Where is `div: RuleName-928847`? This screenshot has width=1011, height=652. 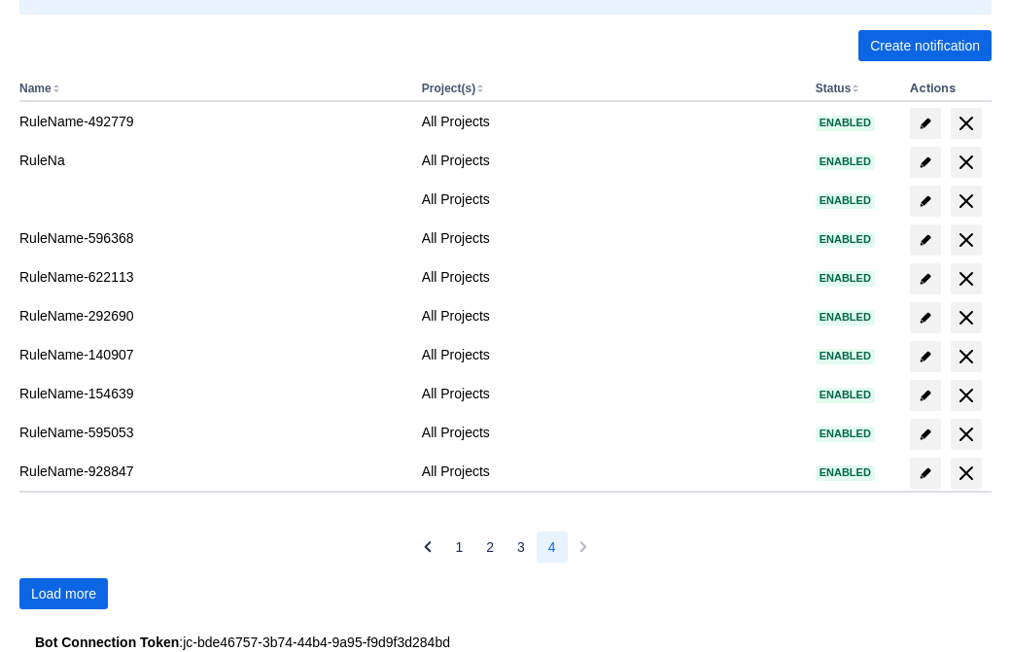
div: RuleName-928847 is located at coordinates (213, 472).